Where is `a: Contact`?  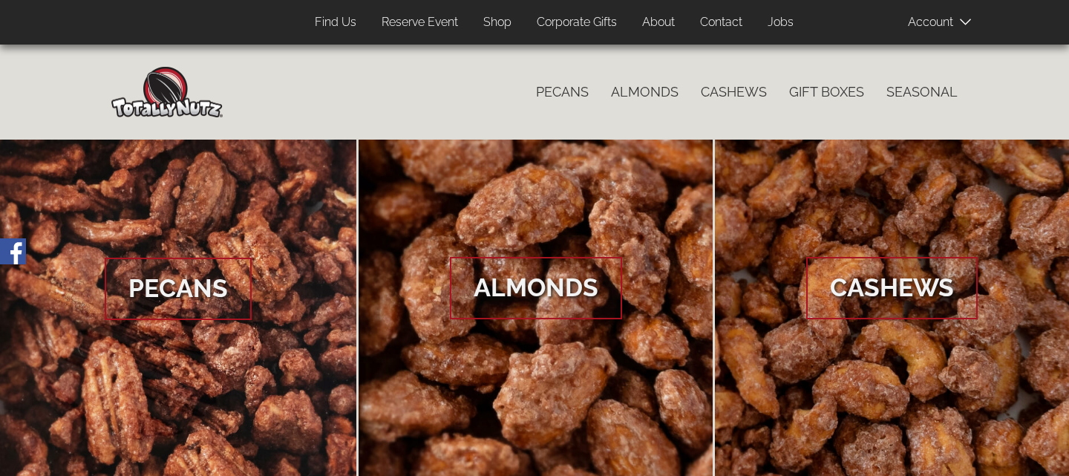 a: Contact is located at coordinates (721, 22).